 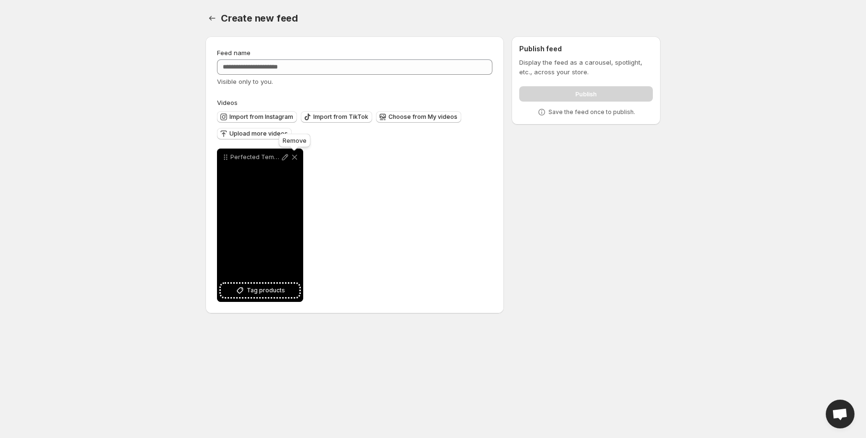 What do you see at coordinates (212, 18) in the screenshot?
I see `button: Settings` at bounding box center [212, 18].